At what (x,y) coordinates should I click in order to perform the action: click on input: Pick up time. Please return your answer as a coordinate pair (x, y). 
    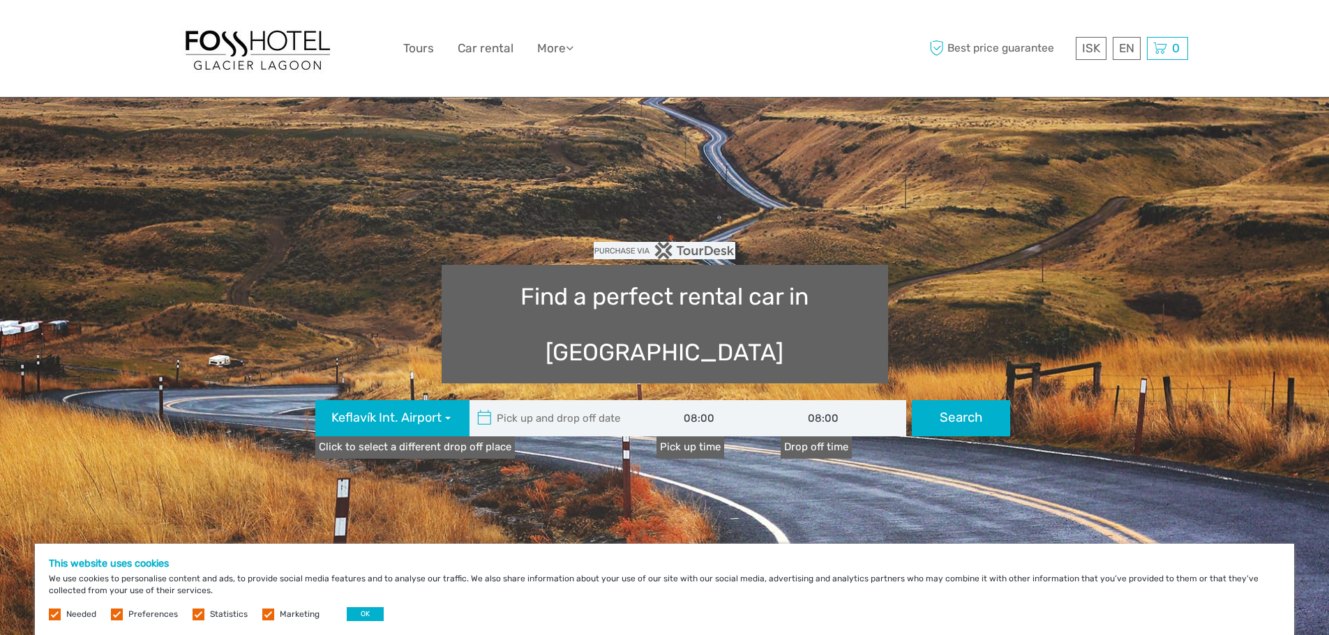
    Looking at the image, I should click on (719, 418).